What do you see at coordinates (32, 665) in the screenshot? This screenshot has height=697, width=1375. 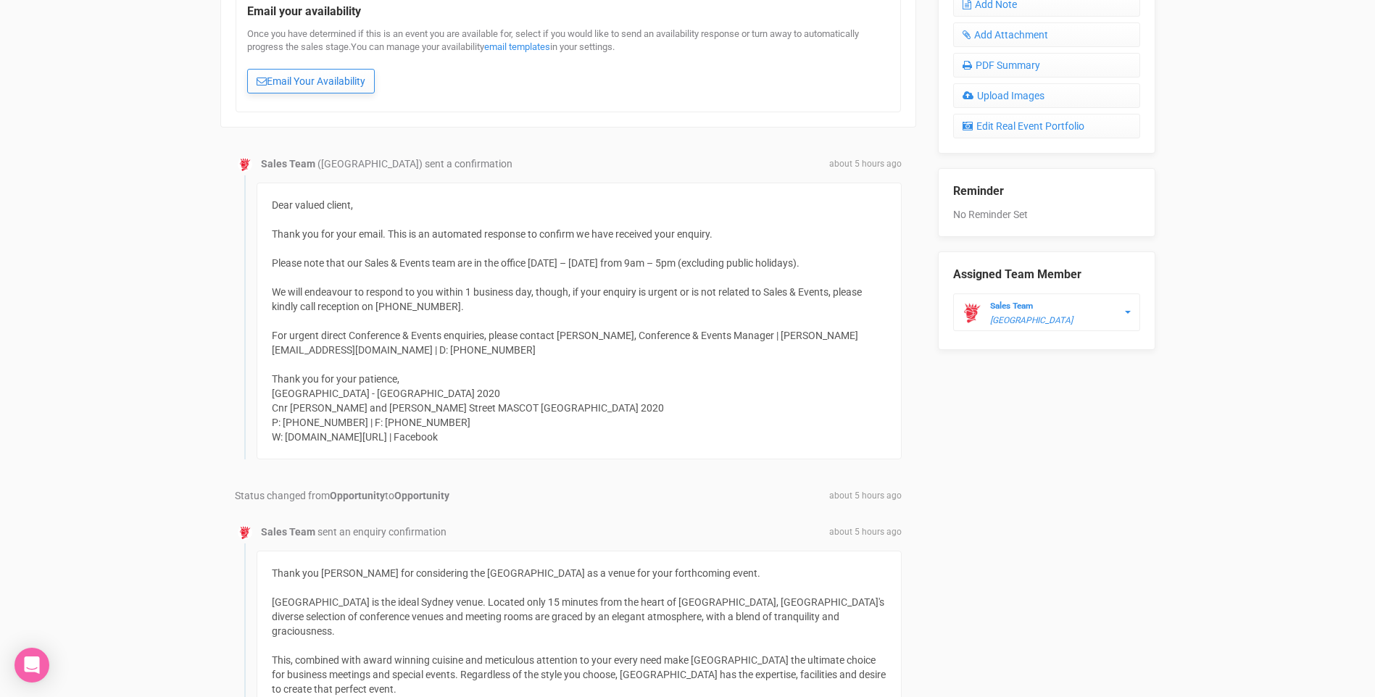 I see `div: Open Intercom Messenger` at bounding box center [32, 665].